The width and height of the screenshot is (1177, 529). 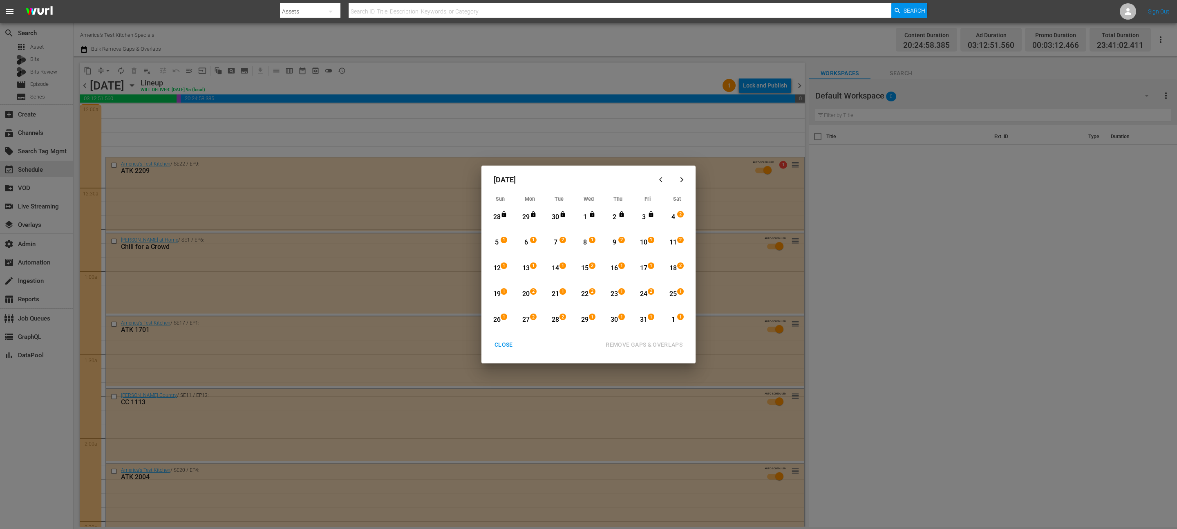 I want to click on div: Month View, so click(x=588, y=263).